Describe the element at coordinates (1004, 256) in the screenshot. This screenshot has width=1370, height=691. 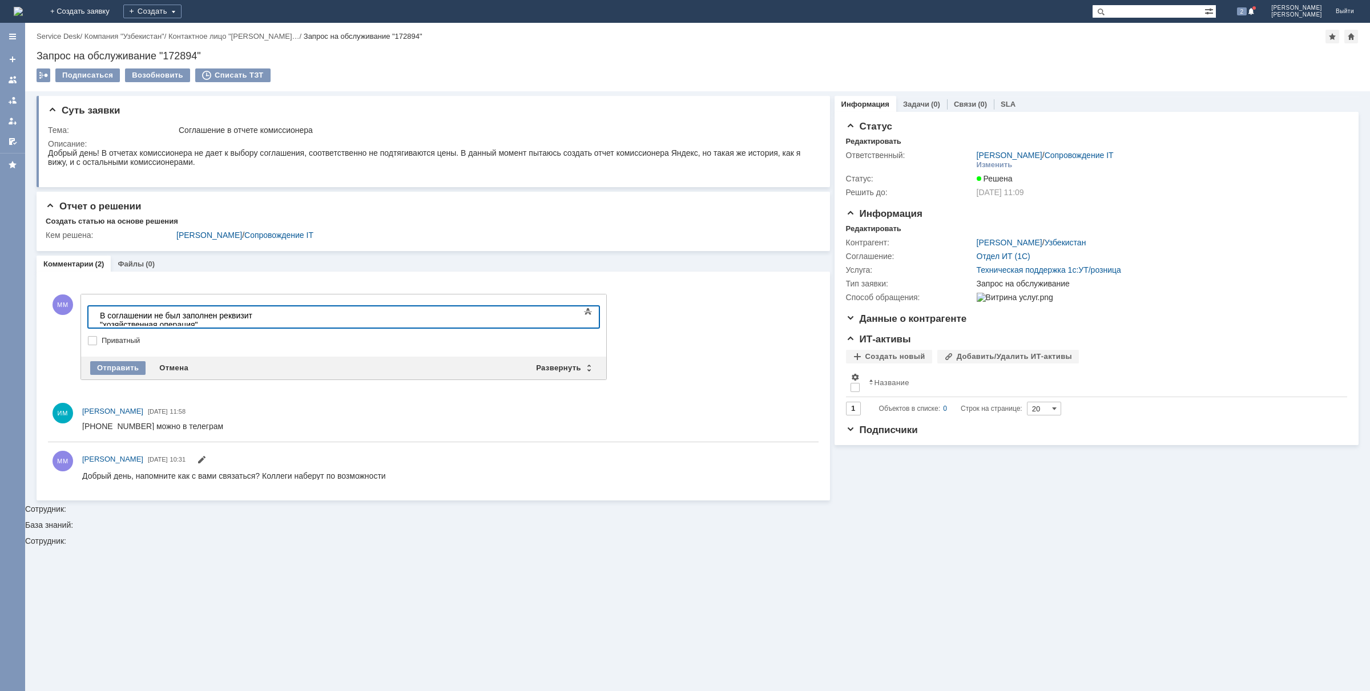
I see `a: Отдел ИТ (1С)` at that location.